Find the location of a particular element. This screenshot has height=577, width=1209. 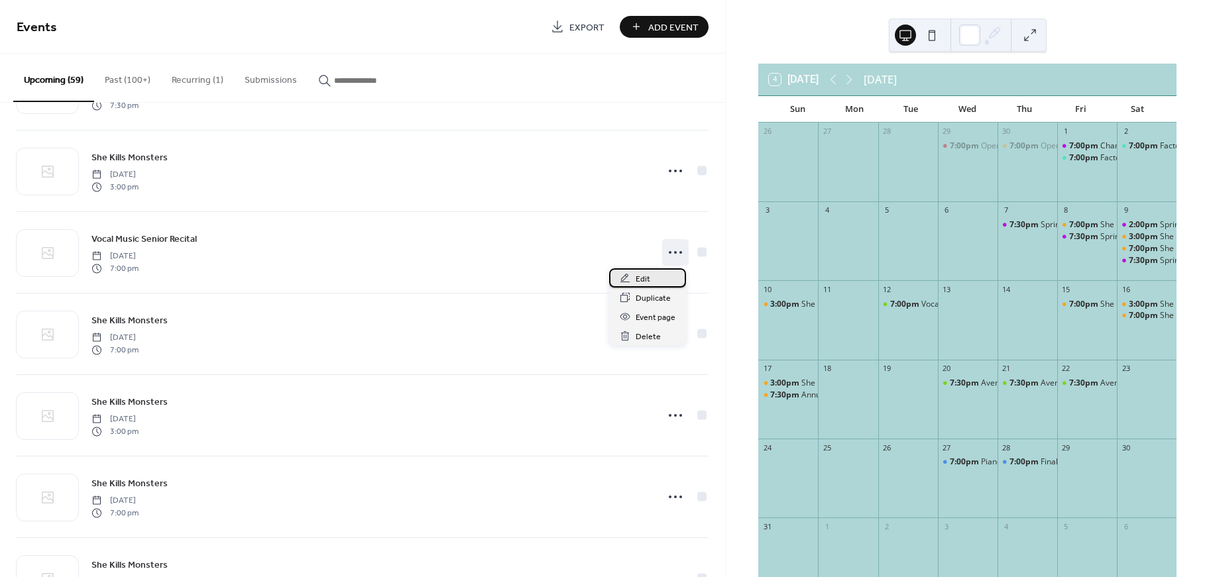

div: Vocal Music Senior Recital is located at coordinates (908, 304).